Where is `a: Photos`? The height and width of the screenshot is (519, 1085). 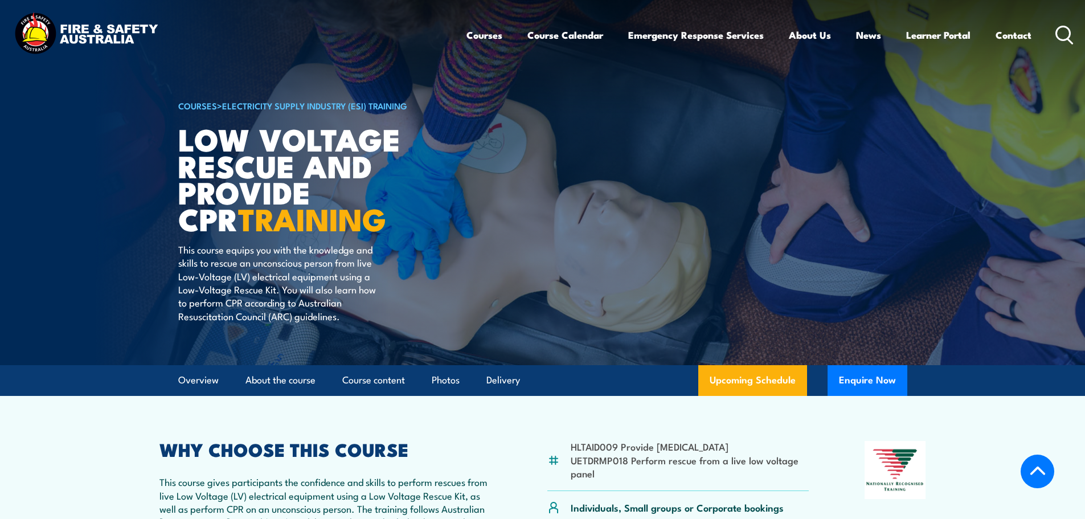
a: Photos is located at coordinates (445, 380).